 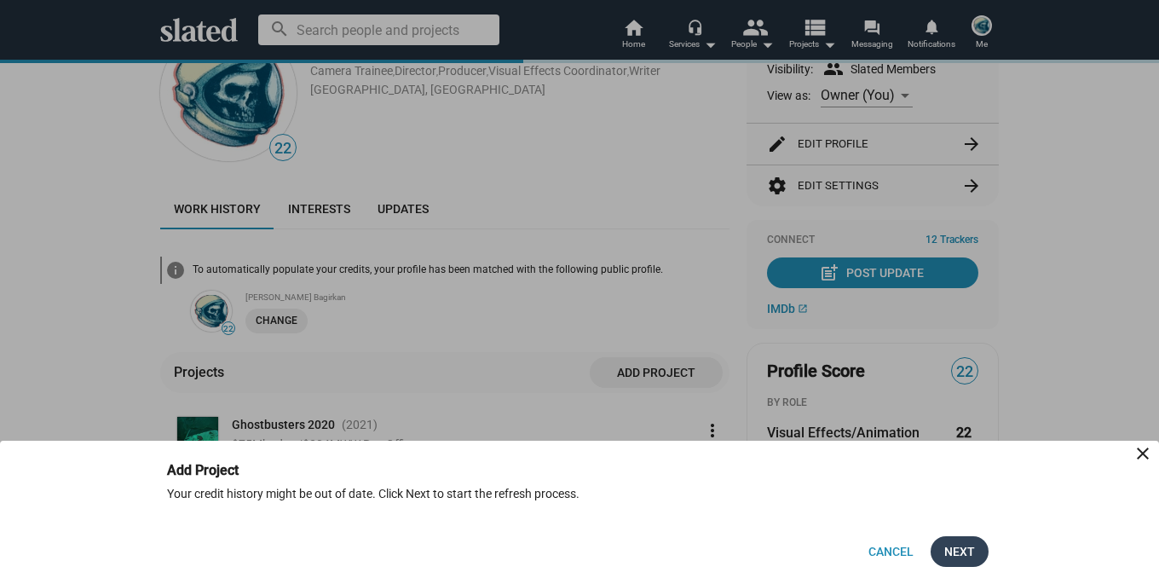 What do you see at coordinates (579, 473) in the screenshot?
I see `bottom-sheet-header: Add Project` at bounding box center [579, 473].